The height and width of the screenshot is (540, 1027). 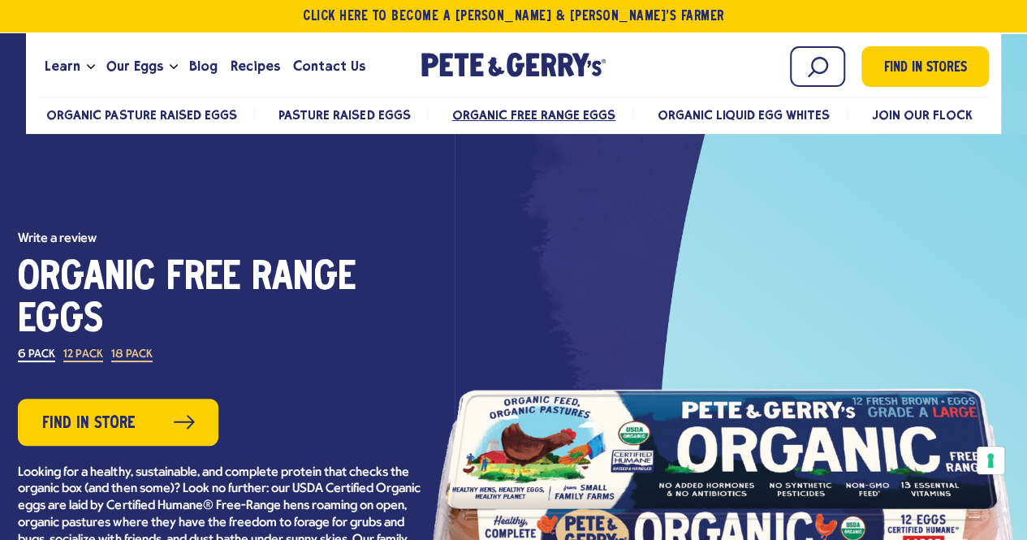 I want to click on span: Find in Store, so click(x=89, y=423).